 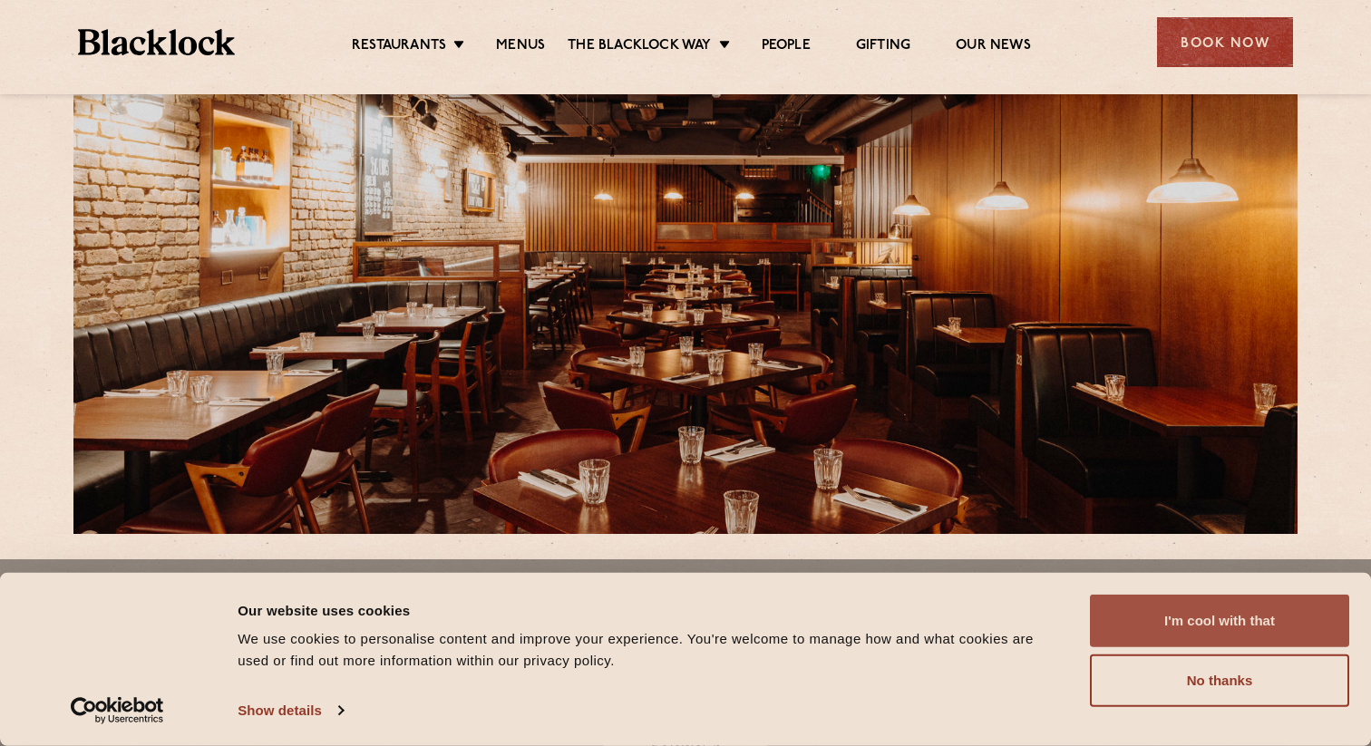 What do you see at coordinates (786, 47) in the screenshot?
I see `a: People` at bounding box center [786, 47].